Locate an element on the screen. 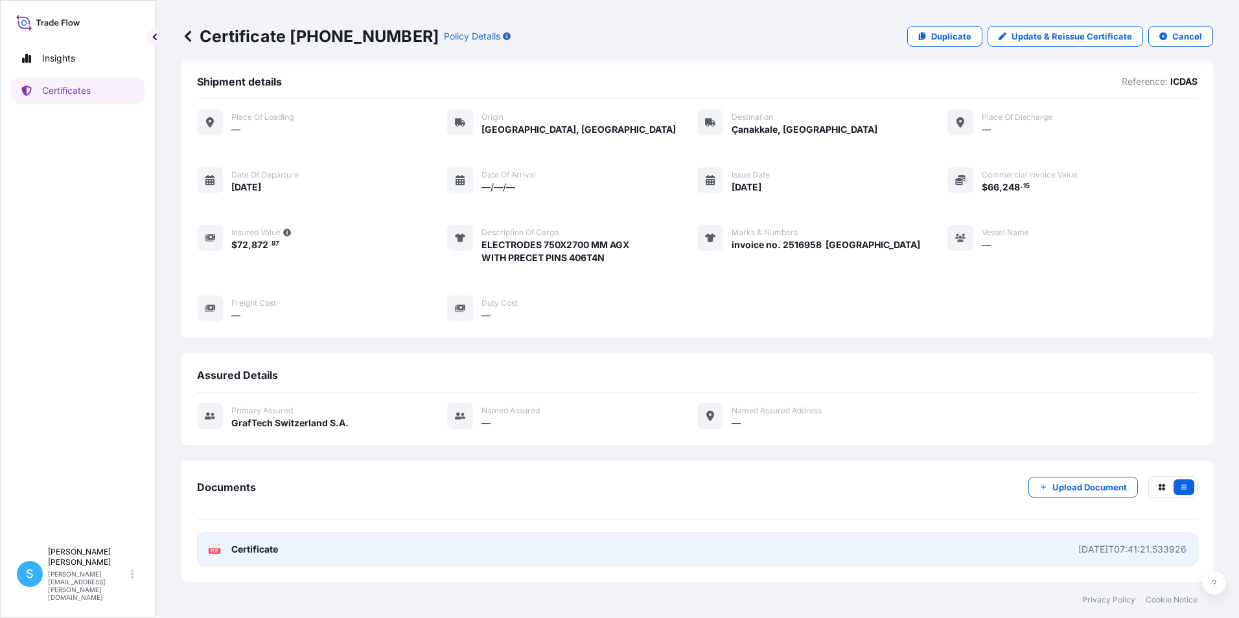  span: Insured Value is located at coordinates (256, 233).